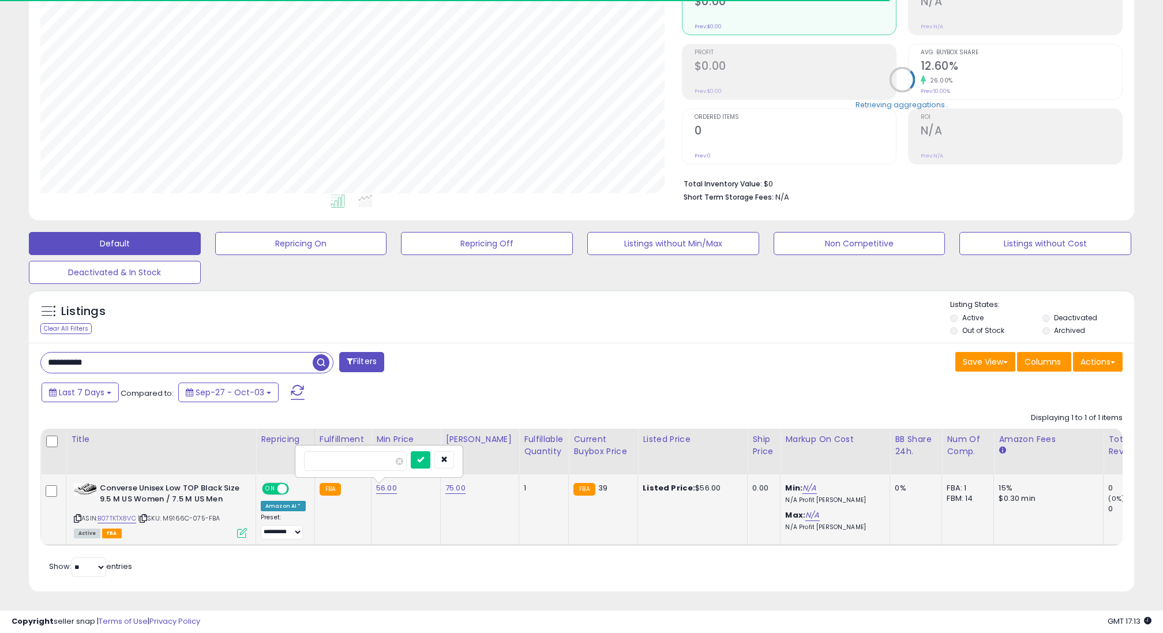  Describe the element at coordinates (161, 439) in the screenshot. I see `div: Title` at that location.